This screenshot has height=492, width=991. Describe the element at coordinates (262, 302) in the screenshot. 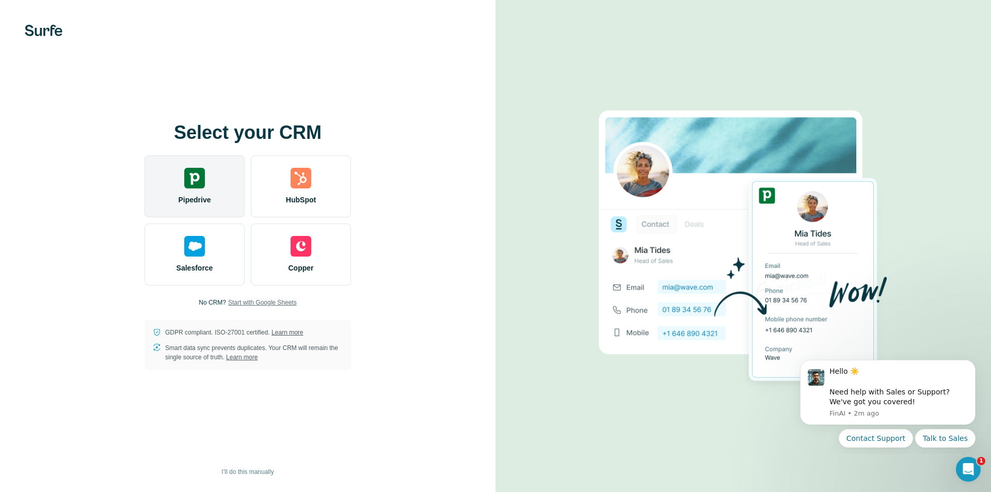

I see `span: Start with Google Sheets` at that location.